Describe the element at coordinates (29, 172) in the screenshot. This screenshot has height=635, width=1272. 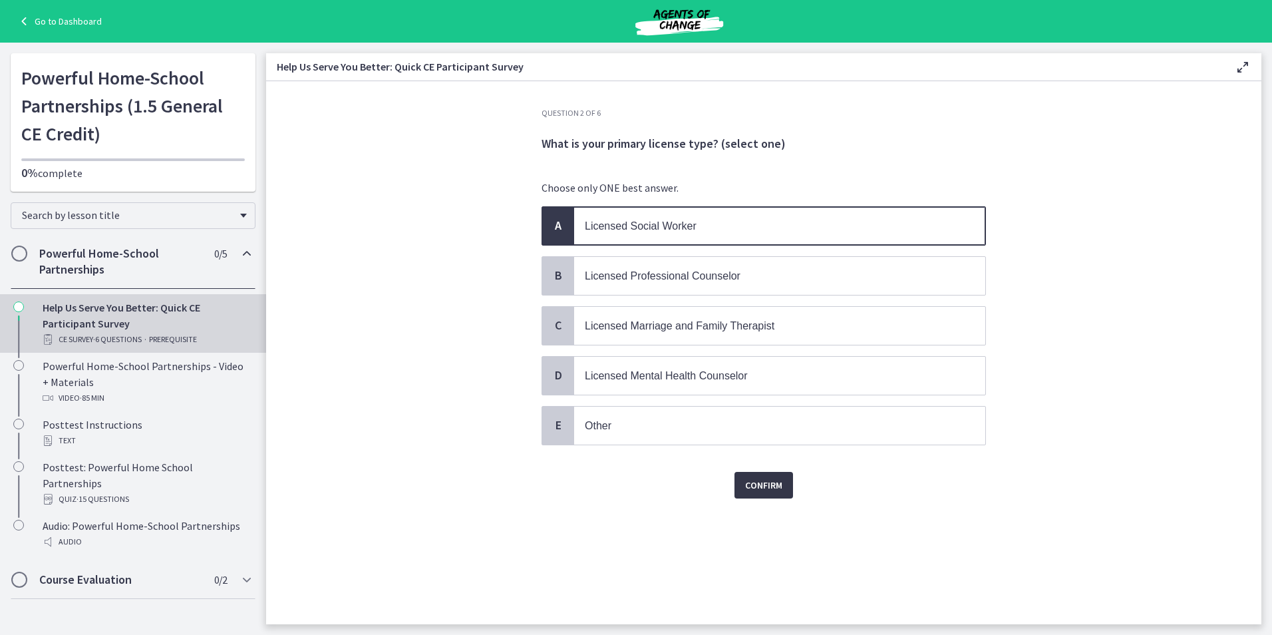
I see `span: 0%` at that location.